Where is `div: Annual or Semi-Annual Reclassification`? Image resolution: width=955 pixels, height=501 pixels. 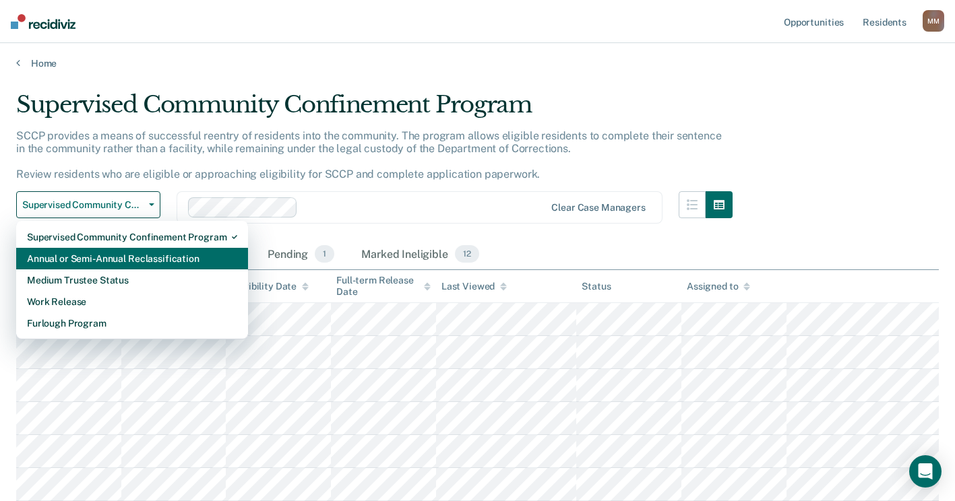 div: Annual or Semi-Annual Reclassification is located at coordinates (132, 259).